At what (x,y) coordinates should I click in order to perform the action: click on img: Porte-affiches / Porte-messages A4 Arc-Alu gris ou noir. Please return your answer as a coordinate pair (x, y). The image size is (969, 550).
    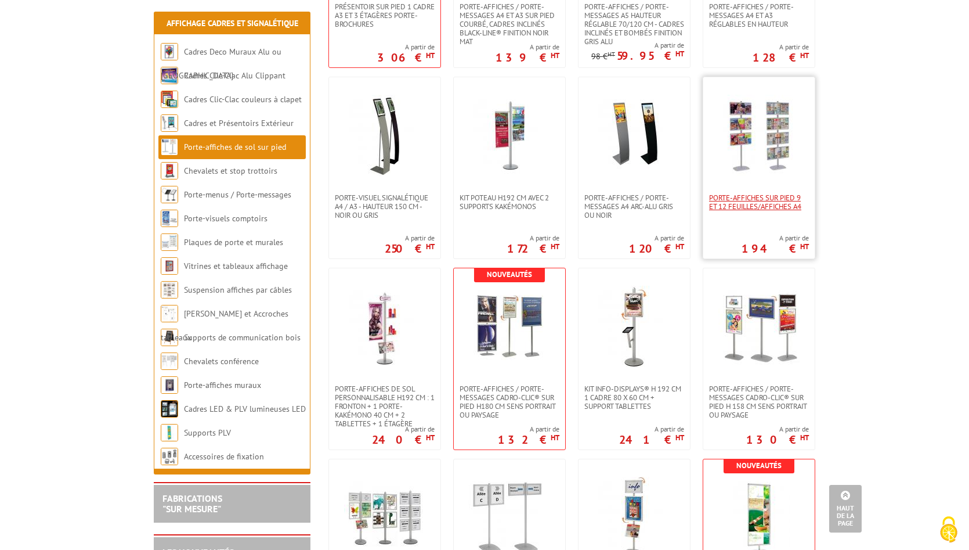
    Looking at the image, I should click on (634, 135).